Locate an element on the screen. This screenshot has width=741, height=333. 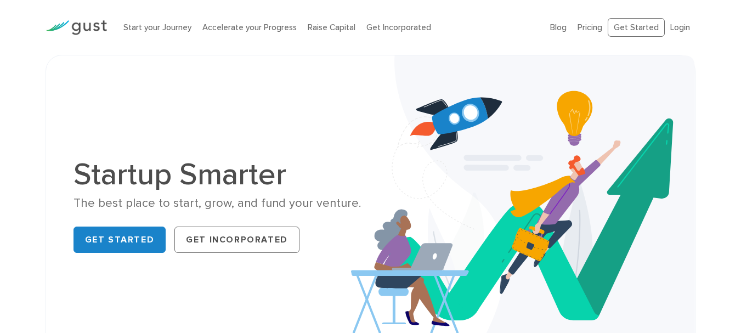
a: Raise Capital is located at coordinates (331, 27).